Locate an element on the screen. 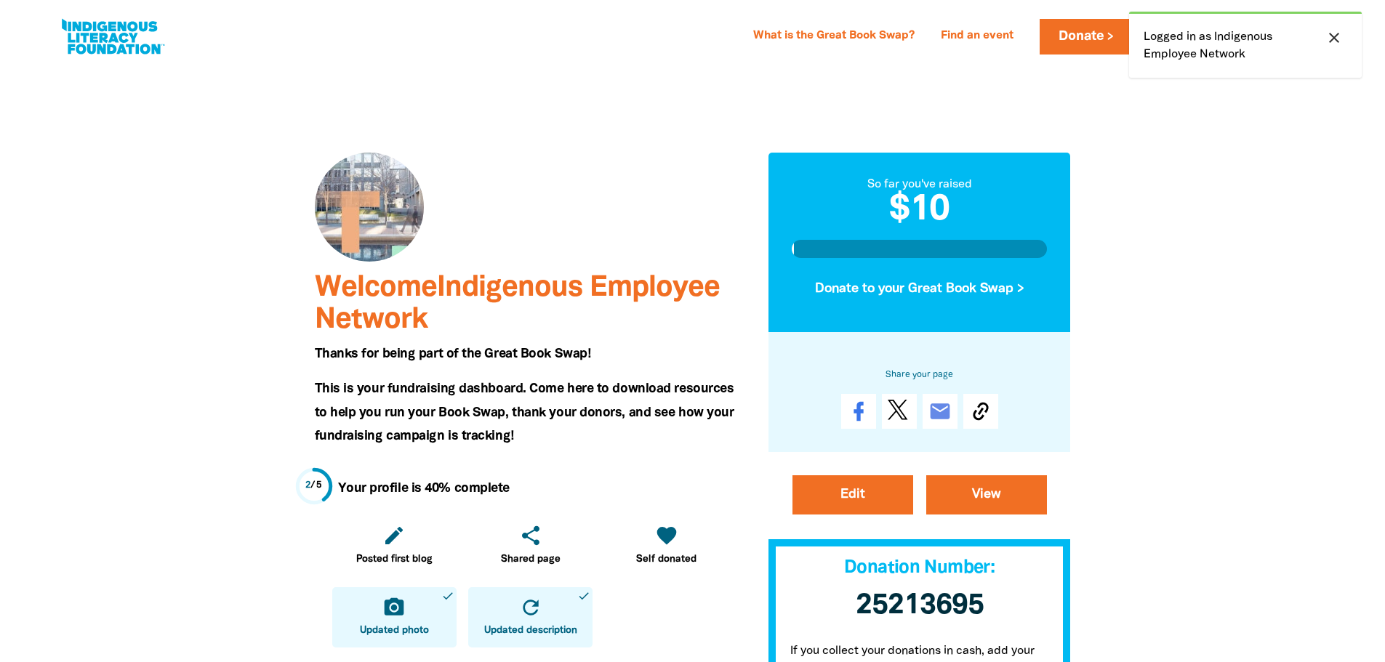 This screenshot has height=662, width=1385. button: Donate to your Great Book Swap > is located at coordinates (920, 289).